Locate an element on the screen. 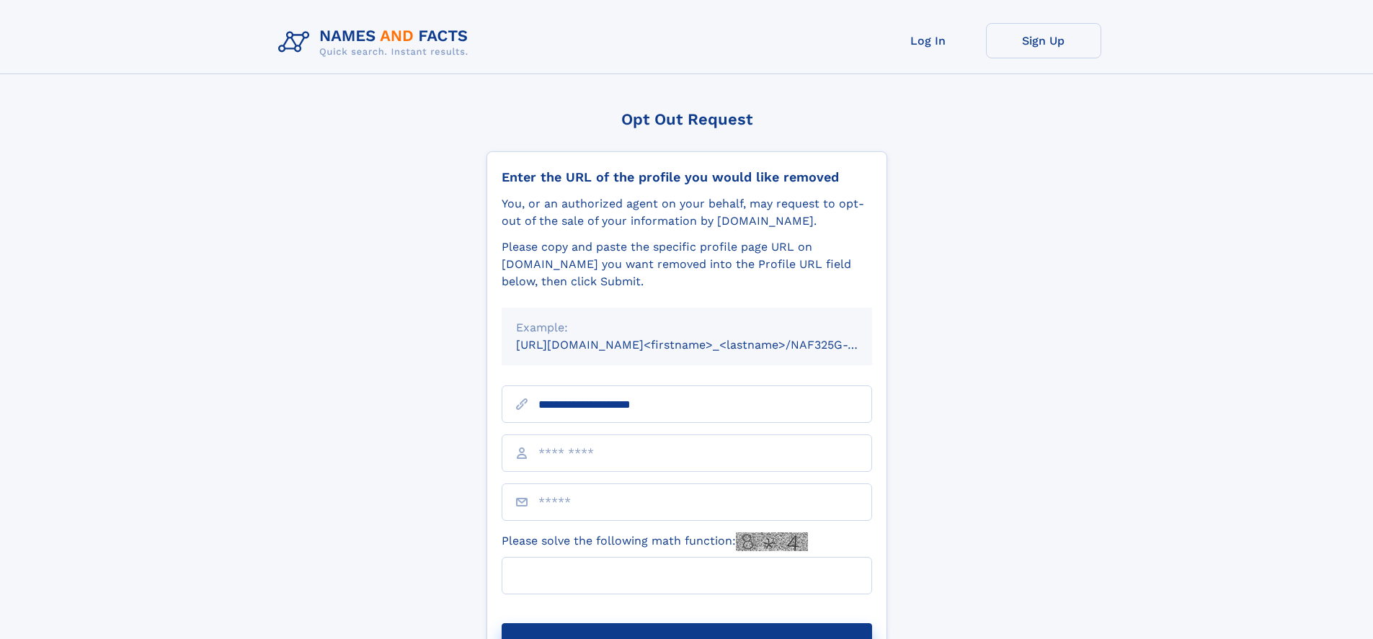 Image resolution: width=1373 pixels, height=639 pixels. a: Sign Up is located at coordinates (1044, 40).